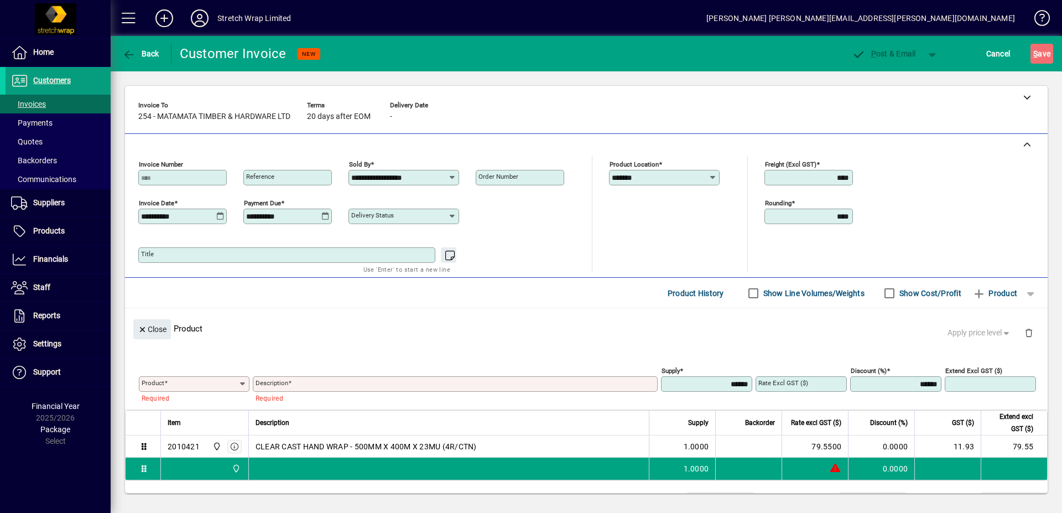 Image resolution: width=1062 pixels, height=513 pixels. What do you see at coordinates (930, 293) in the screenshot?
I see `label: Show Cost/Profit` at bounding box center [930, 293].